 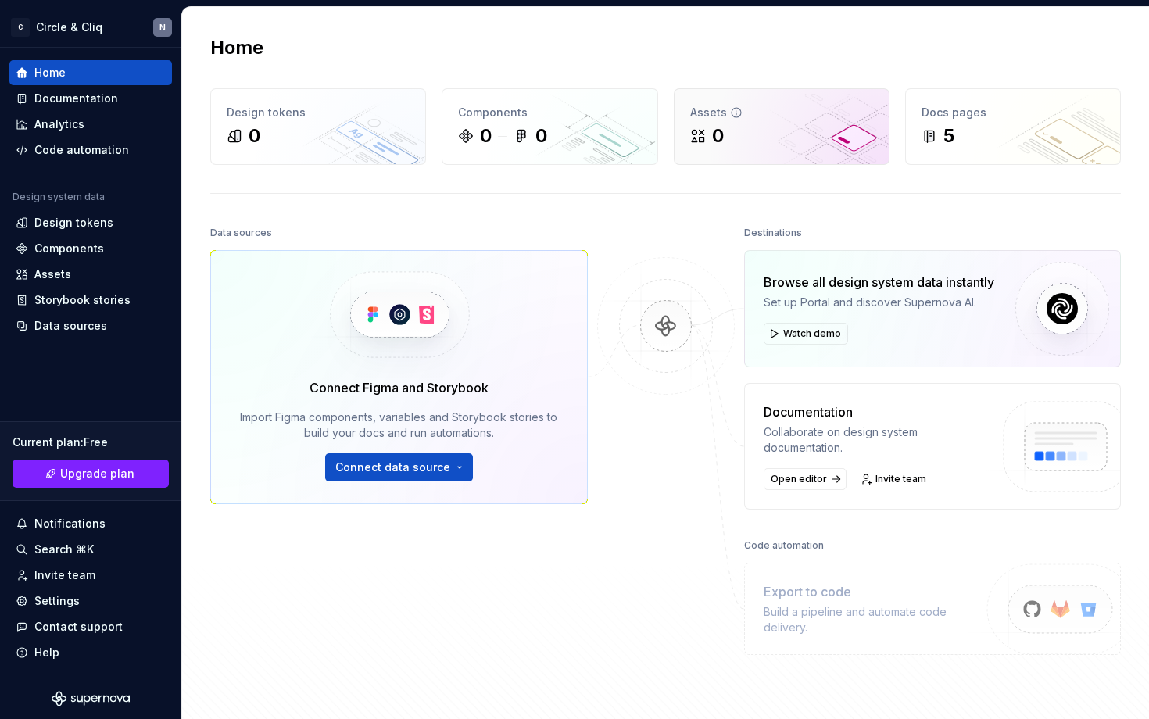 What do you see at coordinates (799, 479) in the screenshot?
I see `span: Open editor` at bounding box center [799, 479].